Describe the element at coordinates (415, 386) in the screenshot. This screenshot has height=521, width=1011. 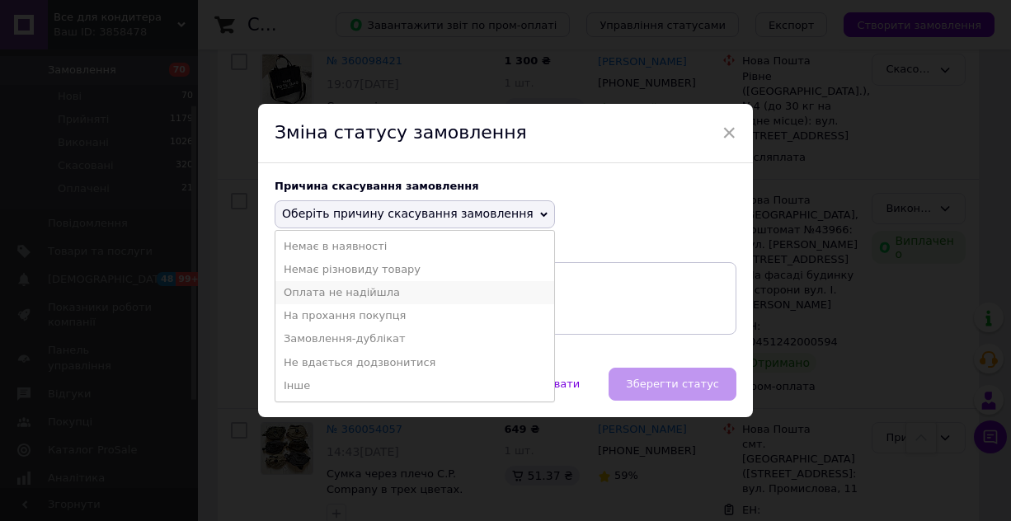
I see `li: Інше` at that location.